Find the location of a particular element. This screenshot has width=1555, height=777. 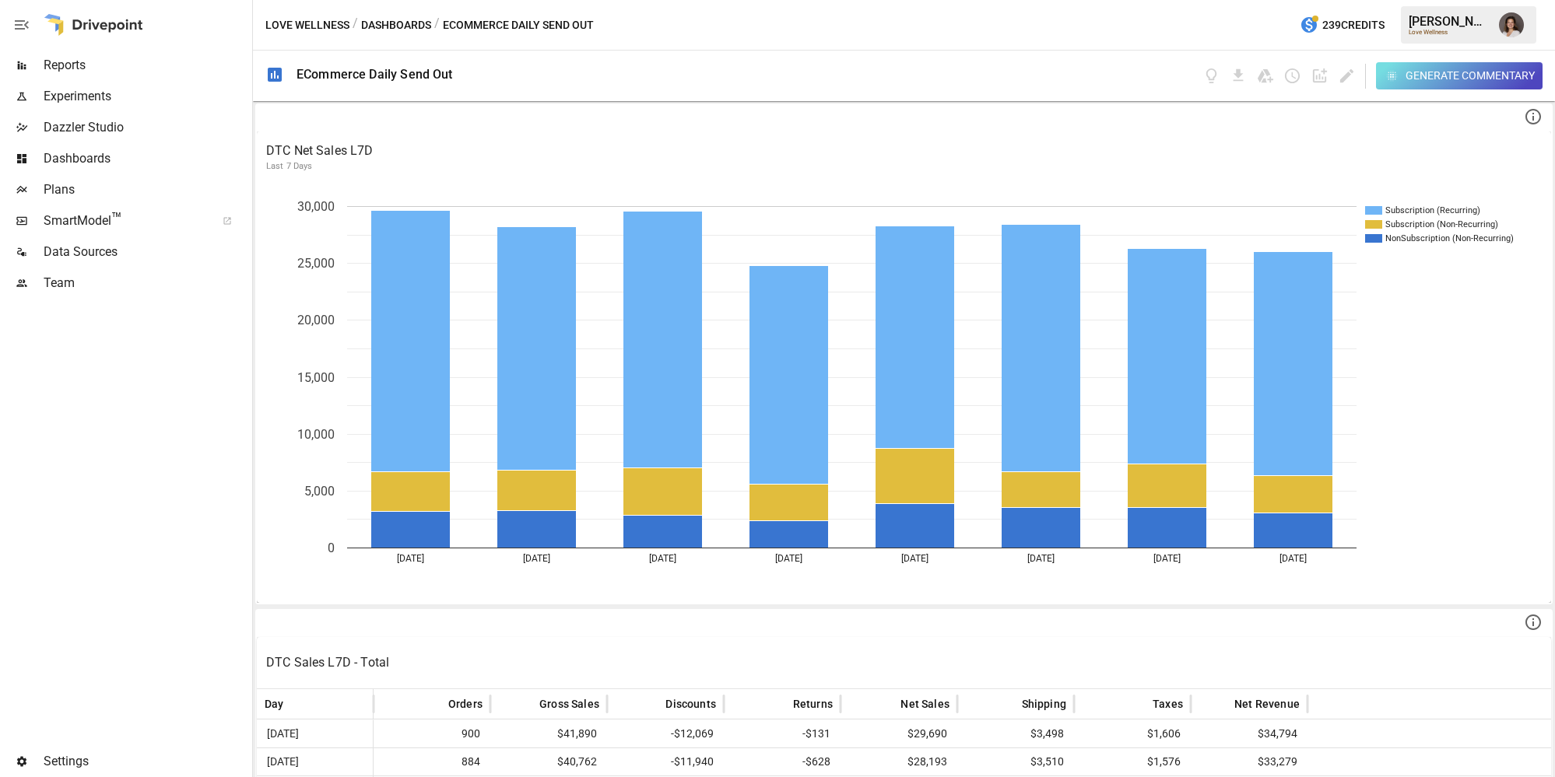

p: Last 7 Days is located at coordinates (904, 167).